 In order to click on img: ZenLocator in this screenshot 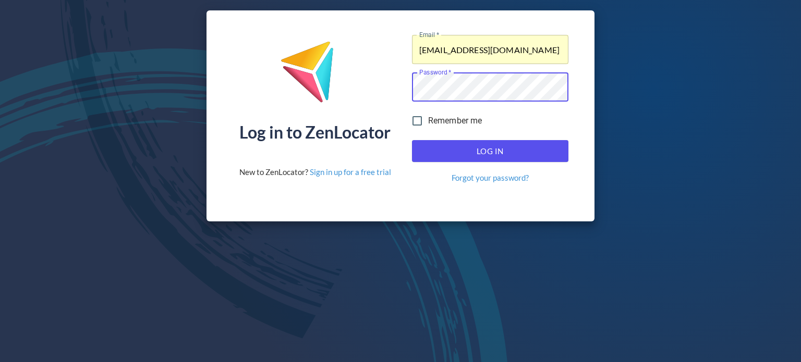, I will do `click(315, 76)`.